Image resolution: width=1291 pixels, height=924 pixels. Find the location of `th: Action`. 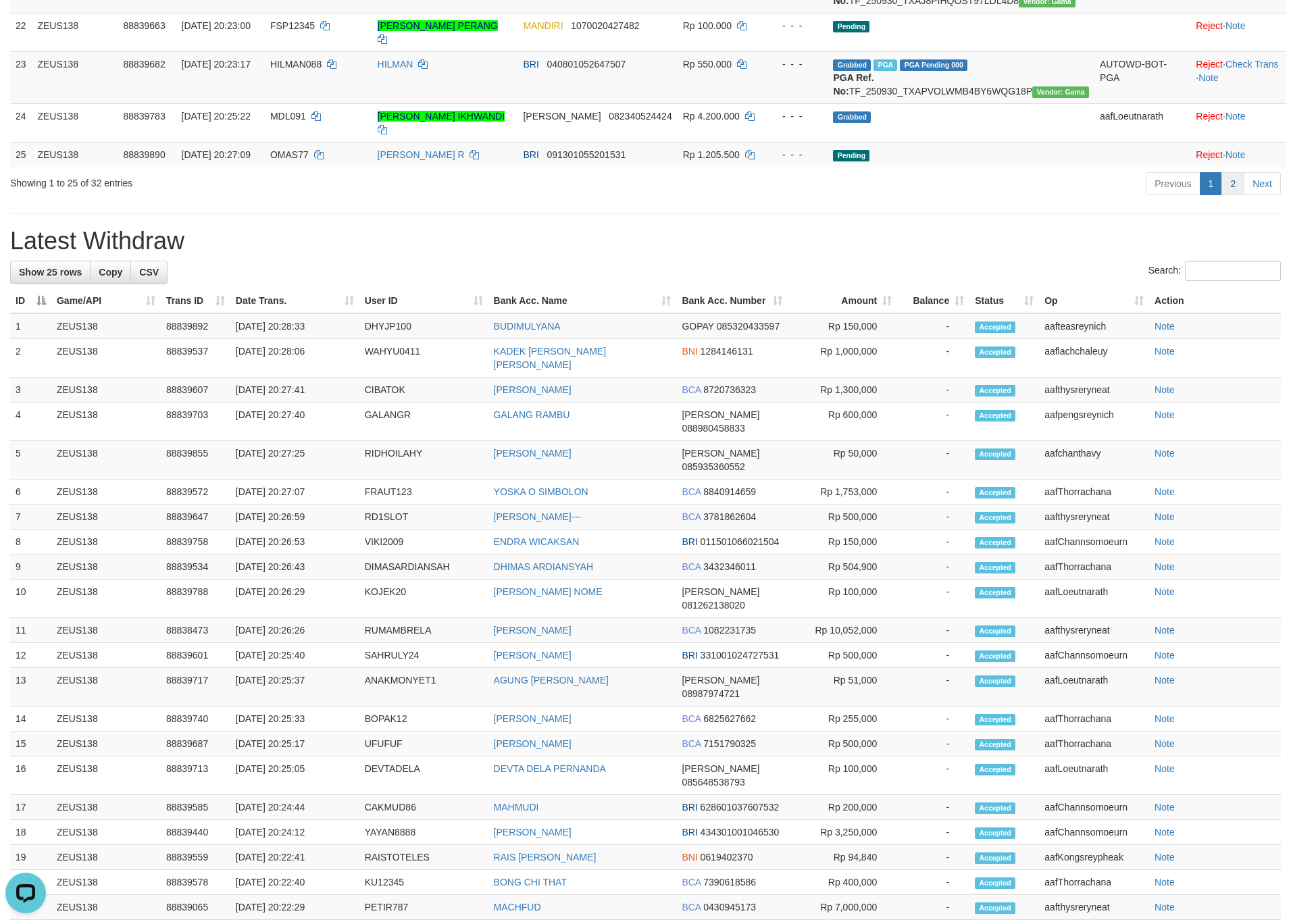

th: Action is located at coordinates (1215, 301).